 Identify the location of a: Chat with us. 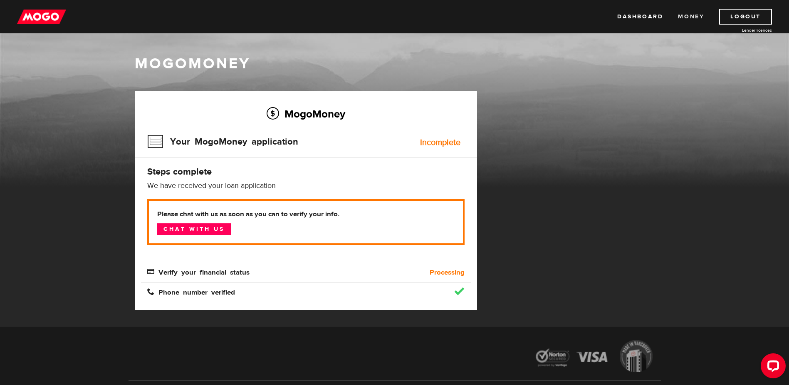
(194, 229).